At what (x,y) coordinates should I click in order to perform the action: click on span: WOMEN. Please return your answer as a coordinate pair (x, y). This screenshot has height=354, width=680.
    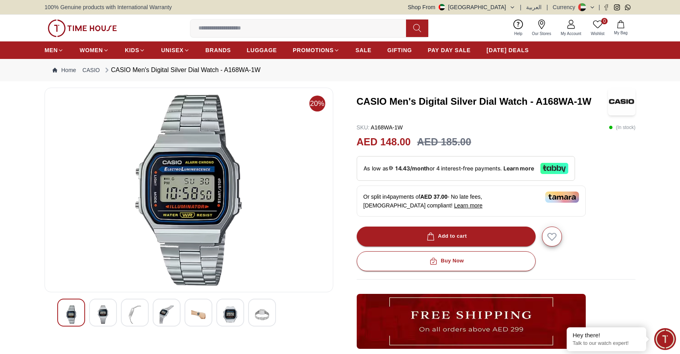
    Looking at the image, I should click on (91, 50).